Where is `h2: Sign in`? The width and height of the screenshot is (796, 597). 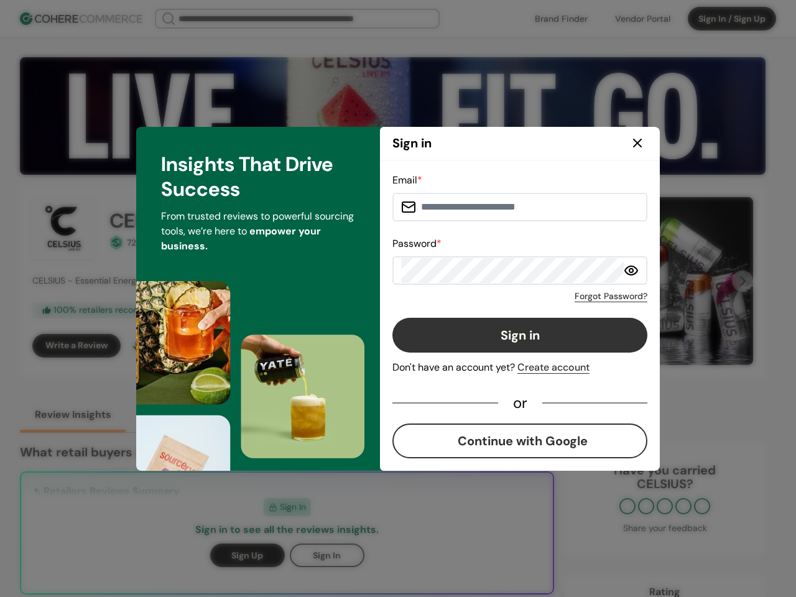 h2: Sign in is located at coordinates (411, 143).